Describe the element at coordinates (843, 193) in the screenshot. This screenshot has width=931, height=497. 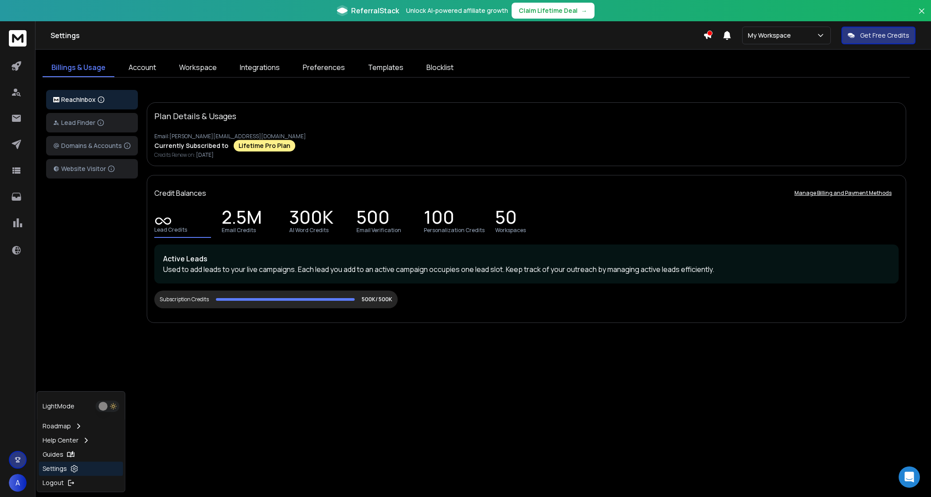
I see `p: Manage Billing and Payment Methods` at that location.